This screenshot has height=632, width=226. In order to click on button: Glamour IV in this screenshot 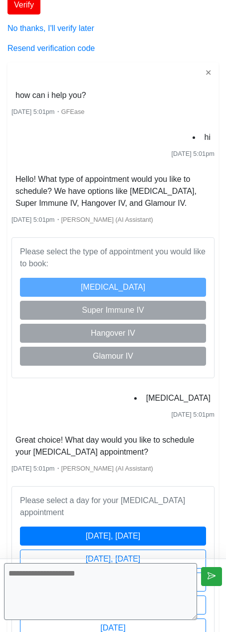, I will do `click(113, 356)`.